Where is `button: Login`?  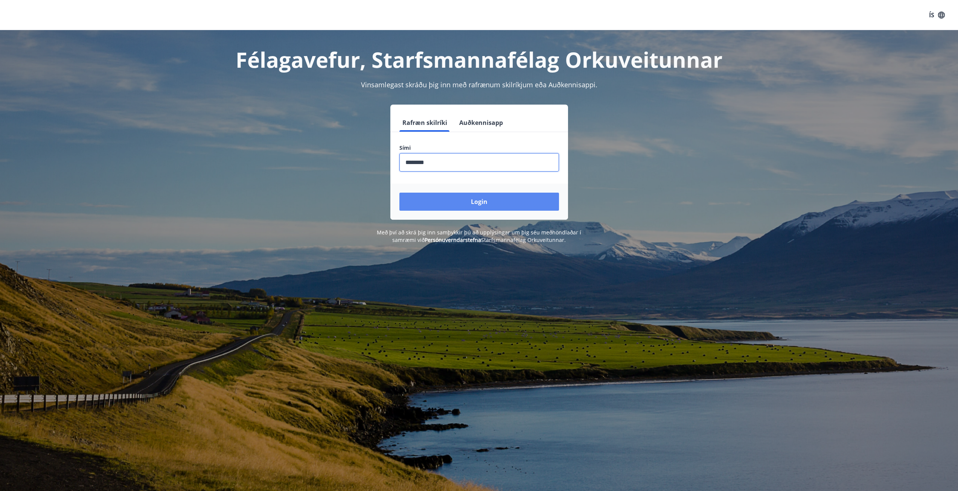 button: Login is located at coordinates (479, 202).